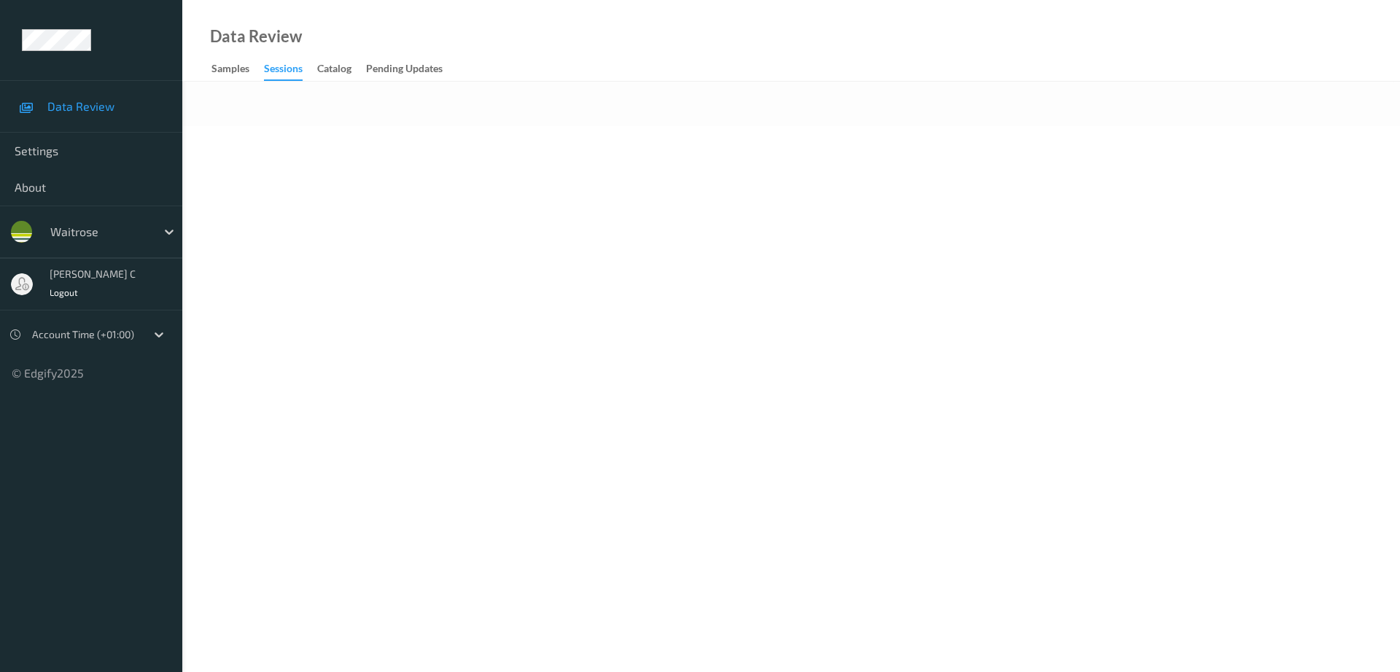 Image resolution: width=1400 pixels, height=672 pixels. What do you see at coordinates (283, 71) in the screenshot?
I see `div: Sessions` at bounding box center [283, 71].